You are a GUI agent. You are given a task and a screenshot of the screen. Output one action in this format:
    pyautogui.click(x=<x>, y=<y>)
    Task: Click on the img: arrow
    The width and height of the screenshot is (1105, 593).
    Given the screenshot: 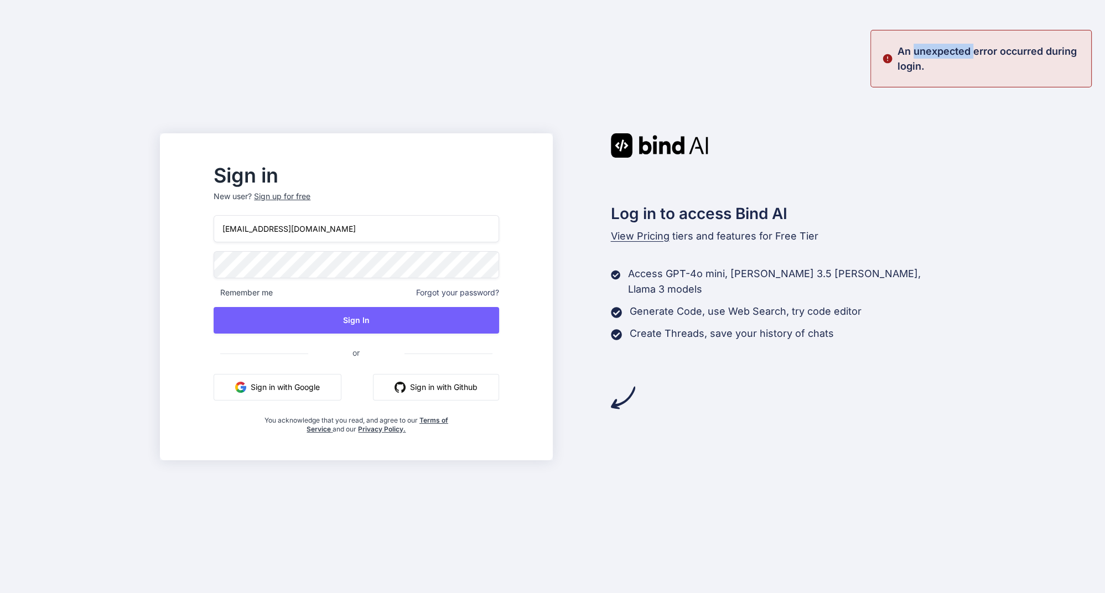 What is the action you would take?
    pyautogui.click(x=623, y=398)
    